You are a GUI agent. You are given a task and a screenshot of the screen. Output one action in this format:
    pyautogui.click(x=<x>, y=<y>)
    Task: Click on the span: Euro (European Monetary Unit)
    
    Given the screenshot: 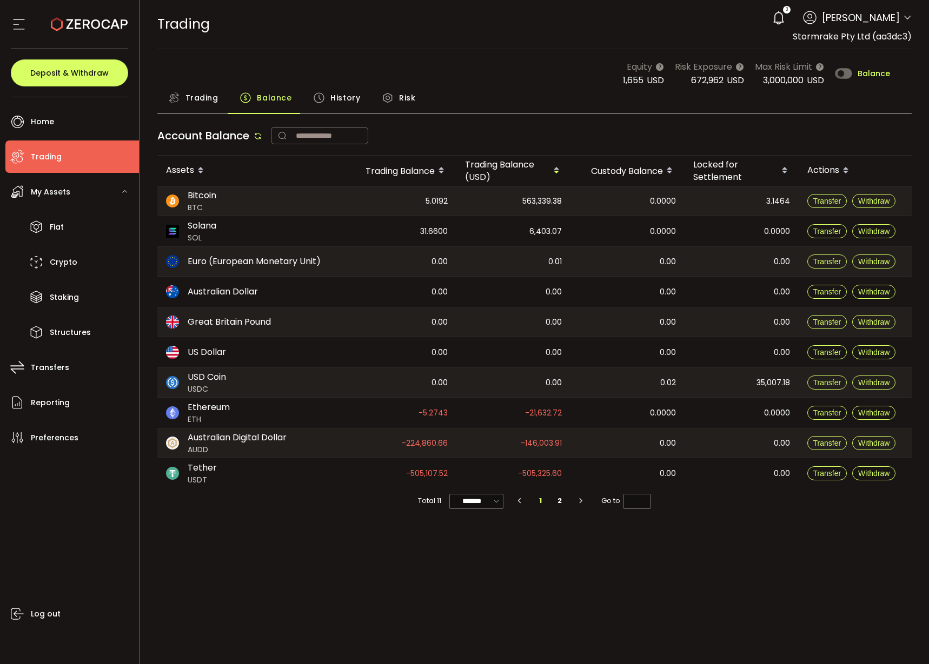 What is the action you would take?
    pyautogui.click(x=254, y=262)
    